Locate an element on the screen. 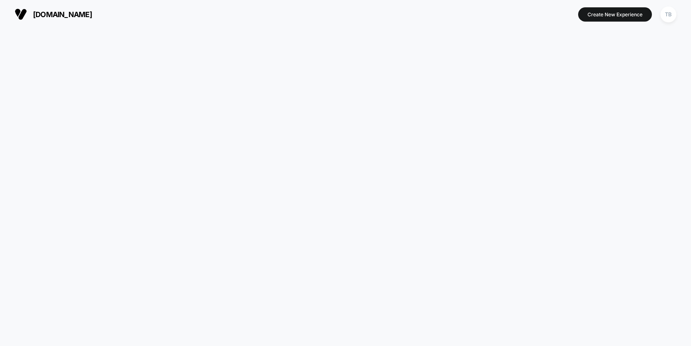  img: Visually logo is located at coordinates (21, 14).